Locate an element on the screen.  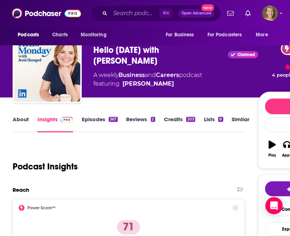
div: Open Intercom Messenger is located at coordinates (274, 206).